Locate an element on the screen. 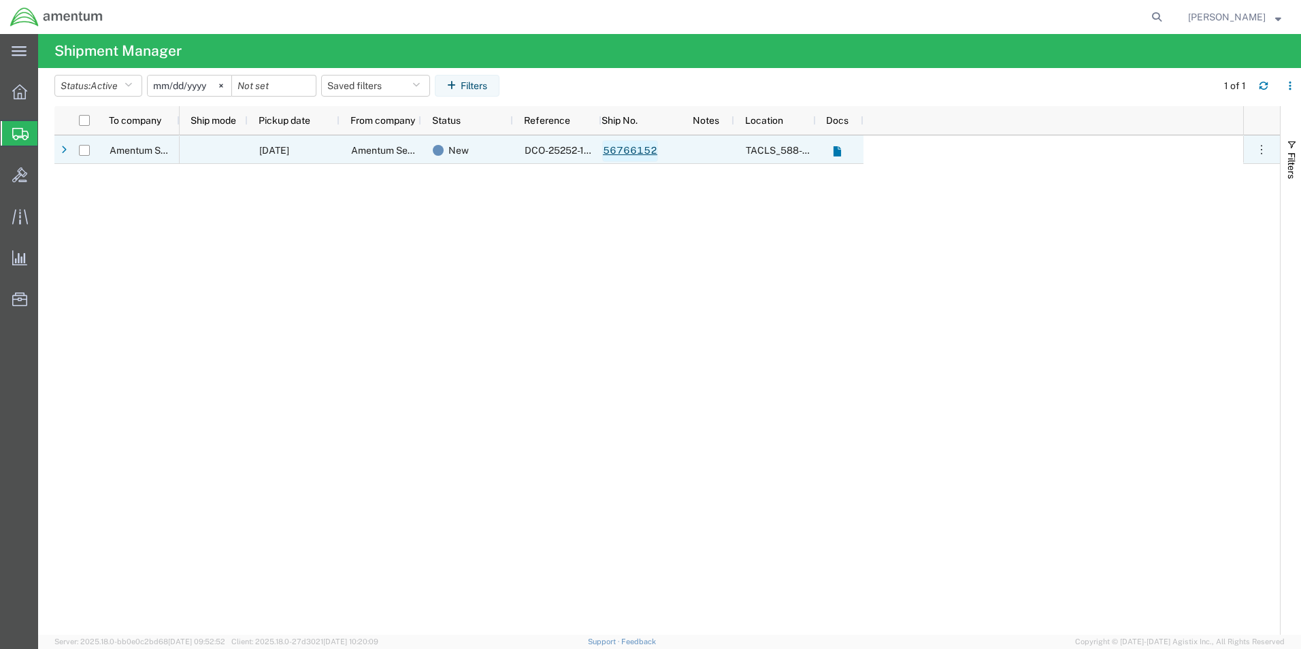 The height and width of the screenshot is (649, 1301). span: Marcus McGuire is located at coordinates (1226, 17).